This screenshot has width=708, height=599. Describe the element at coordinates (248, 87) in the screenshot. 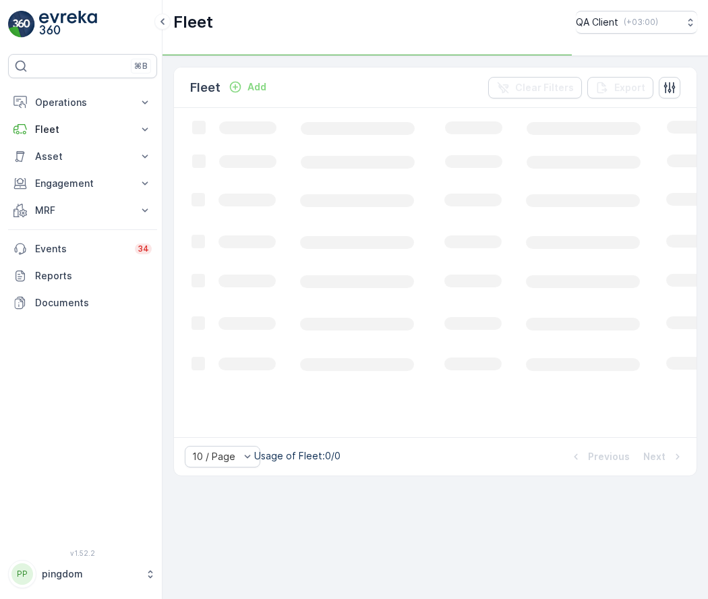

I see `button: Add` at that location.